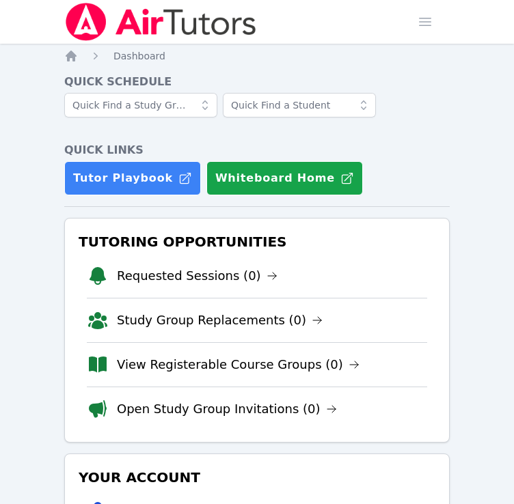  I want to click on span: Dashboard, so click(139, 56).